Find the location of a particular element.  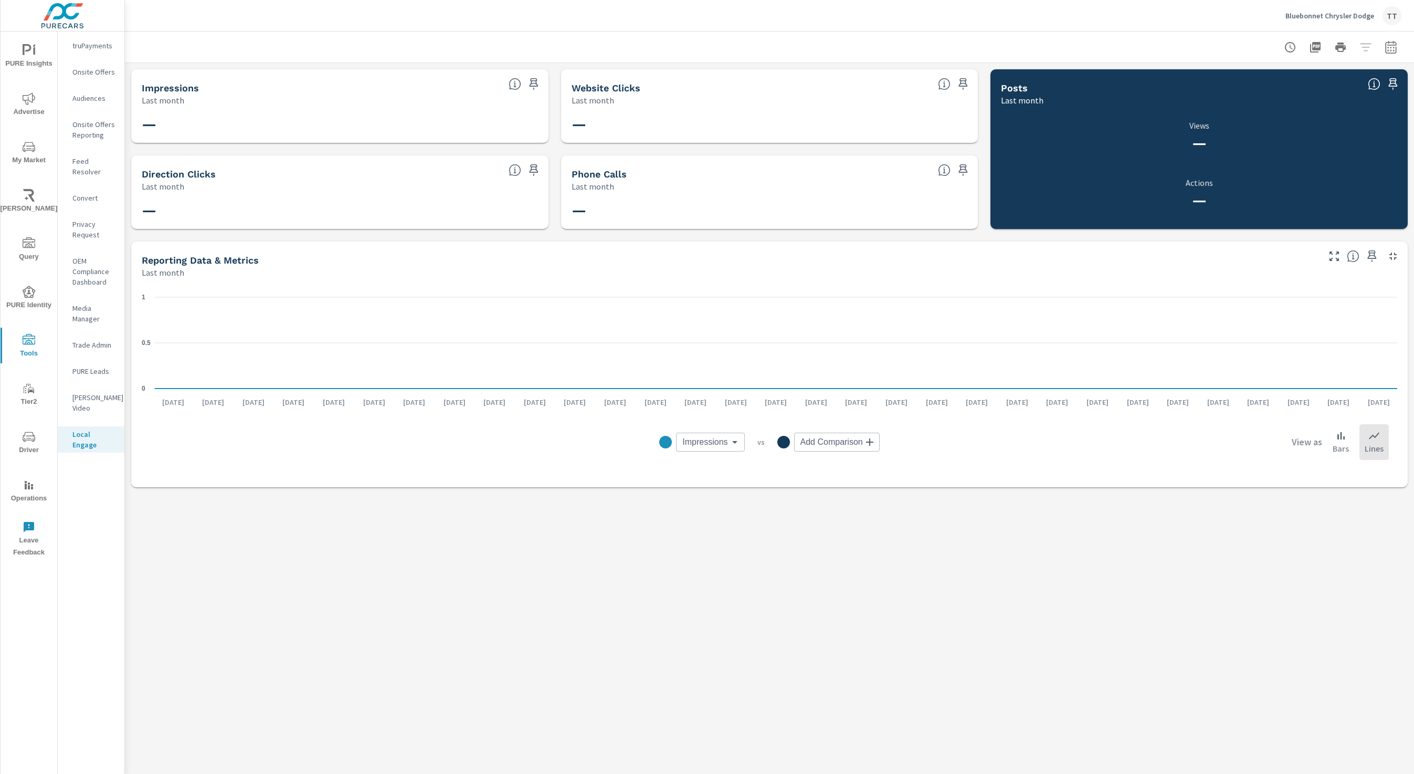

p: Views is located at coordinates (1199, 125).